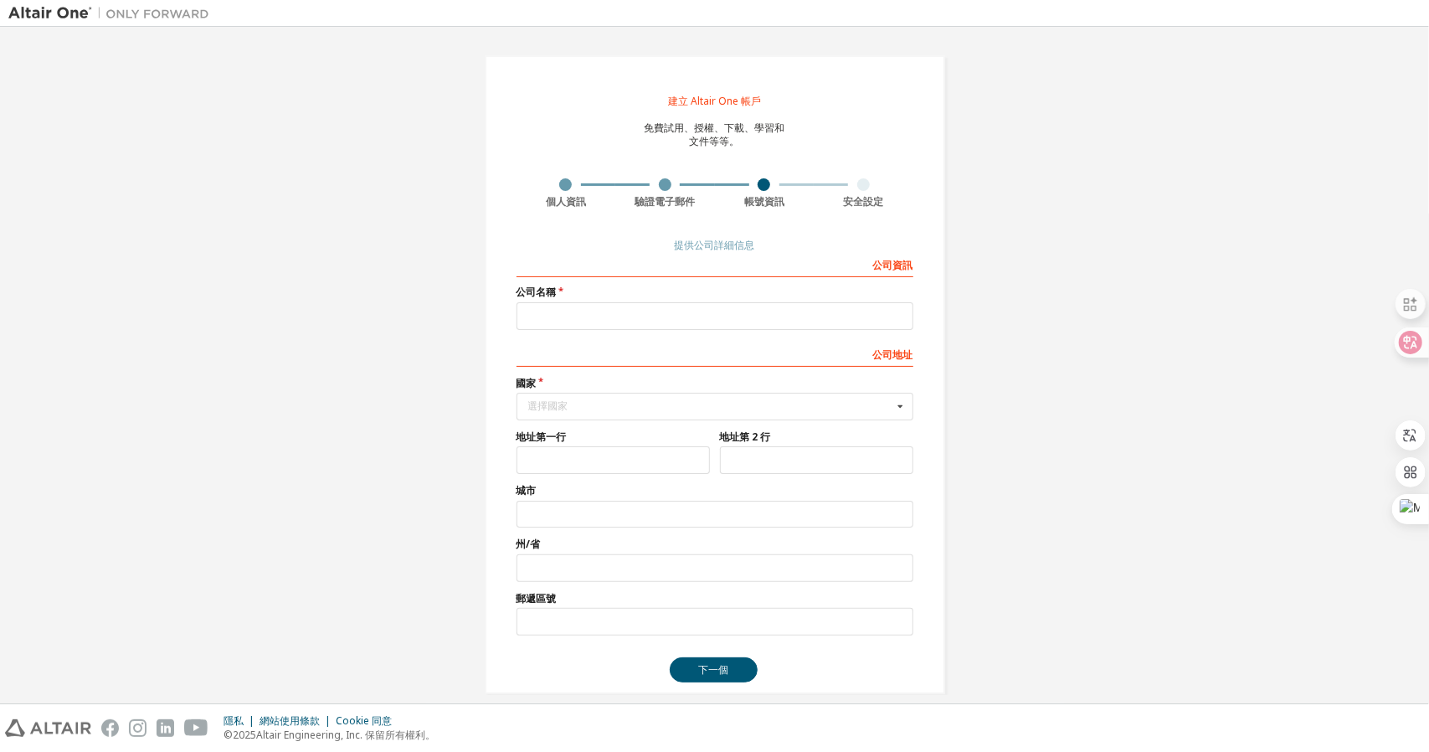  Describe the element at coordinates (346, 734) in the screenshot. I see `font: Altair Engineering, Inc. 保留所有權利。` at that location.